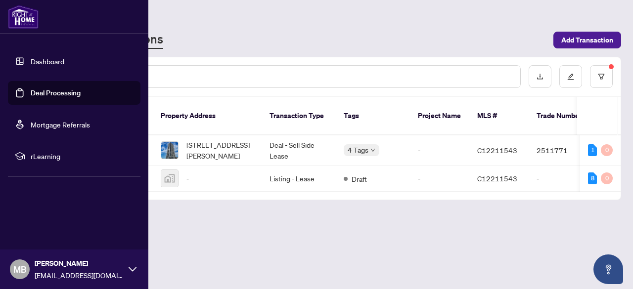 The height and width of the screenshot is (289, 633). I want to click on button: edit, so click(571, 77).